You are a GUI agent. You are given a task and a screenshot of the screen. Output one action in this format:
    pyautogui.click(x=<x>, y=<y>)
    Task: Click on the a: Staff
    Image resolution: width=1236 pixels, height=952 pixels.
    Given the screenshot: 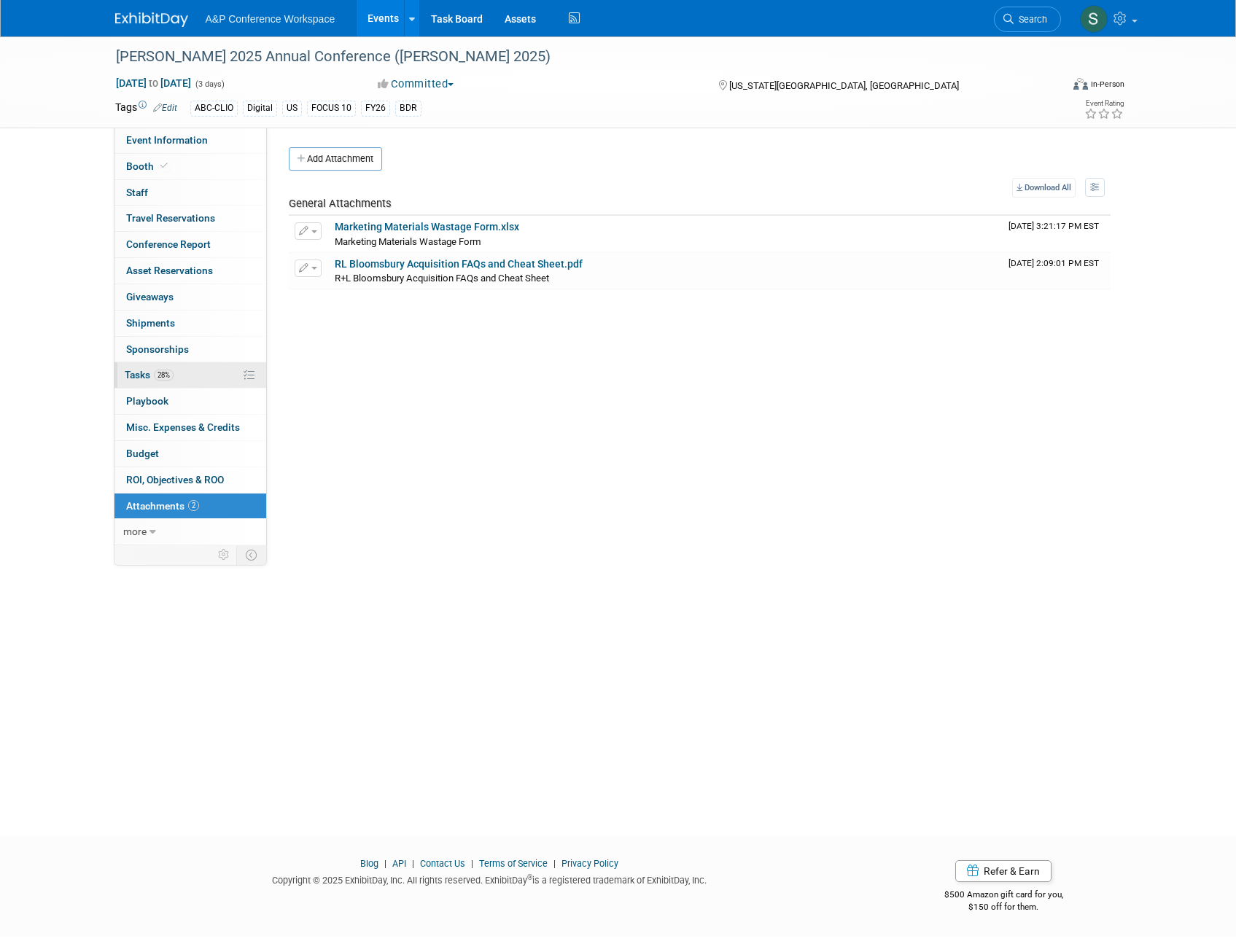 What is the action you would take?
    pyautogui.click(x=190, y=192)
    